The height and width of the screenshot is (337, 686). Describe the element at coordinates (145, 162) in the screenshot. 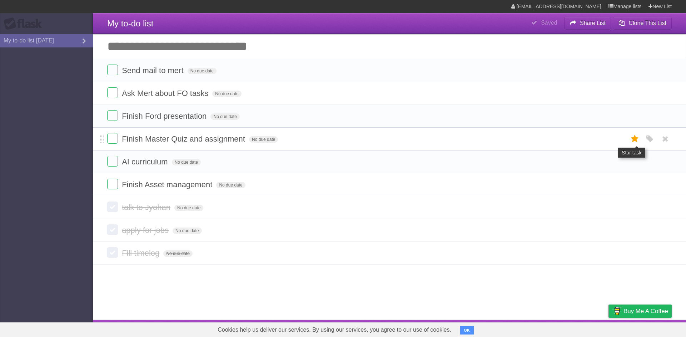

I see `span: AI curriculum` at that location.